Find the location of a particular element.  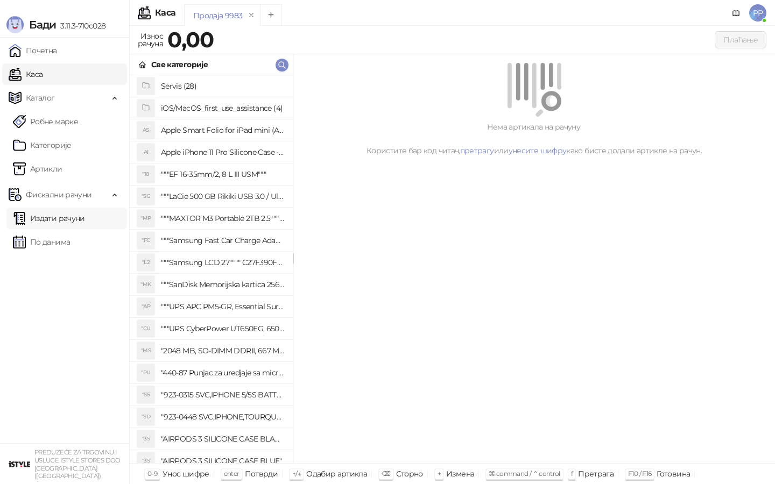

a: ArtikliАртикли is located at coordinates (38, 169).